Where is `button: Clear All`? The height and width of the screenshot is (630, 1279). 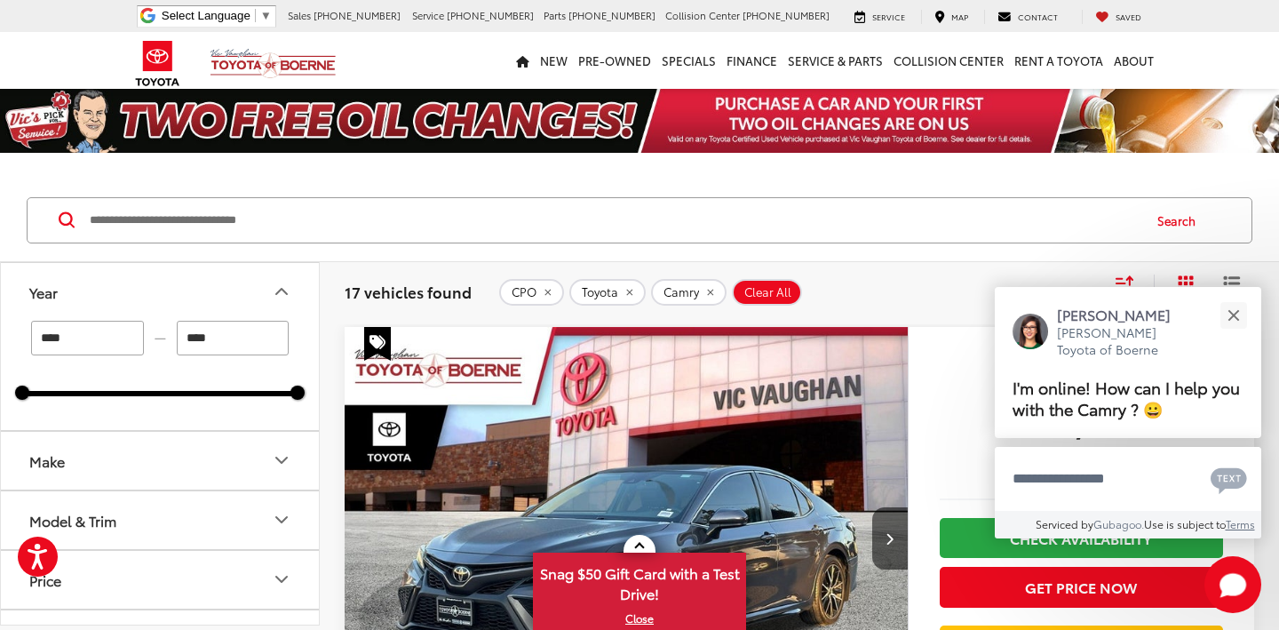
button: Clear All is located at coordinates (766, 292).